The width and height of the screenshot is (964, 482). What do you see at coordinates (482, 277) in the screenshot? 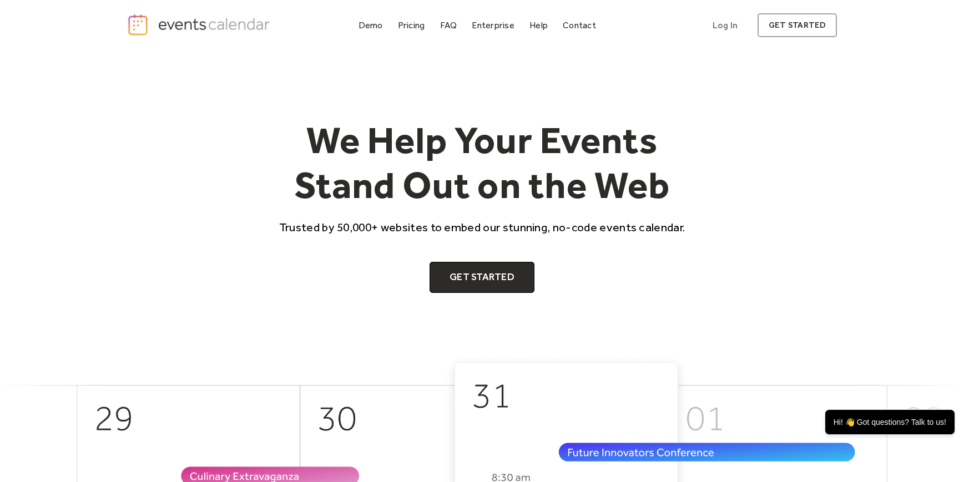
I see `a: Get Started` at bounding box center [482, 277].